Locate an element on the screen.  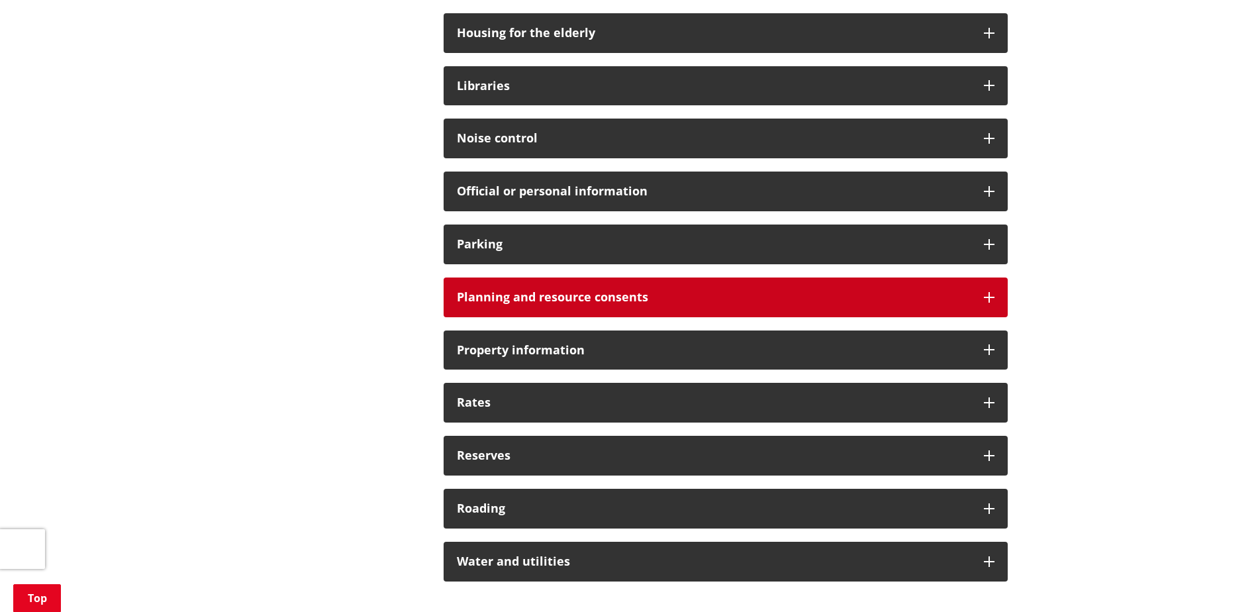
h3: Parking is located at coordinates (714, 244).